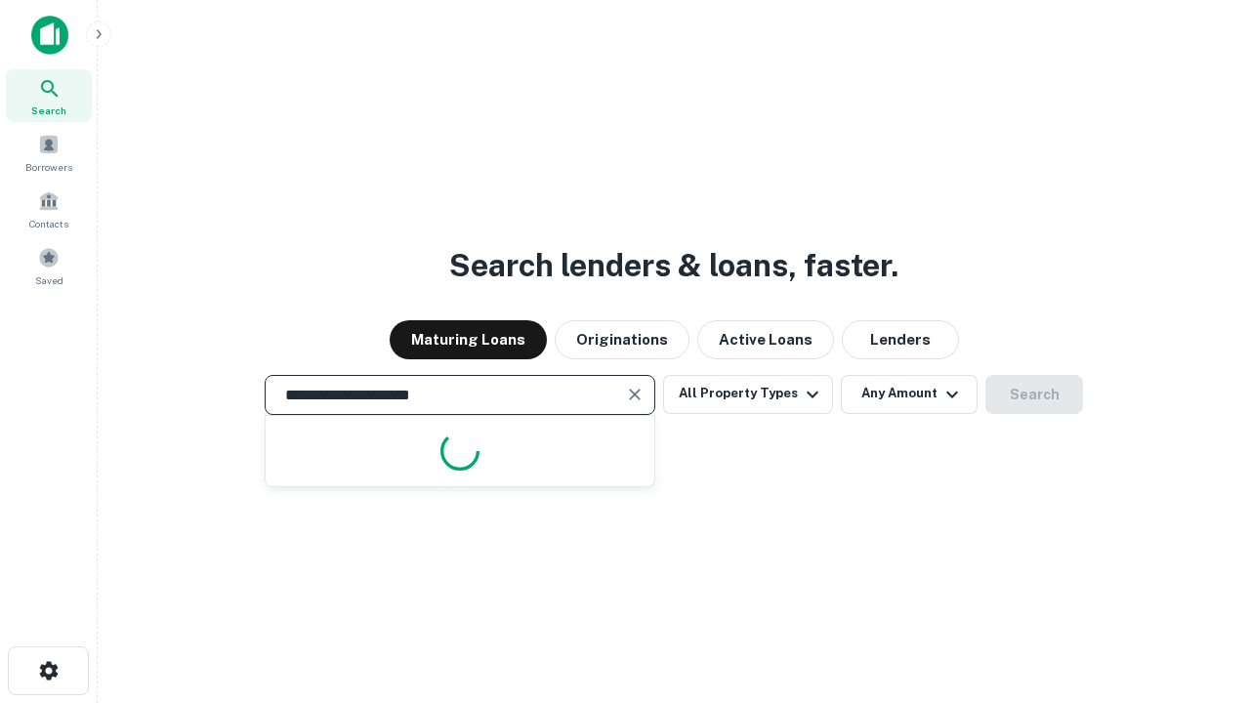 This screenshot has height=703, width=1250. I want to click on button: Originations, so click(622, 340).